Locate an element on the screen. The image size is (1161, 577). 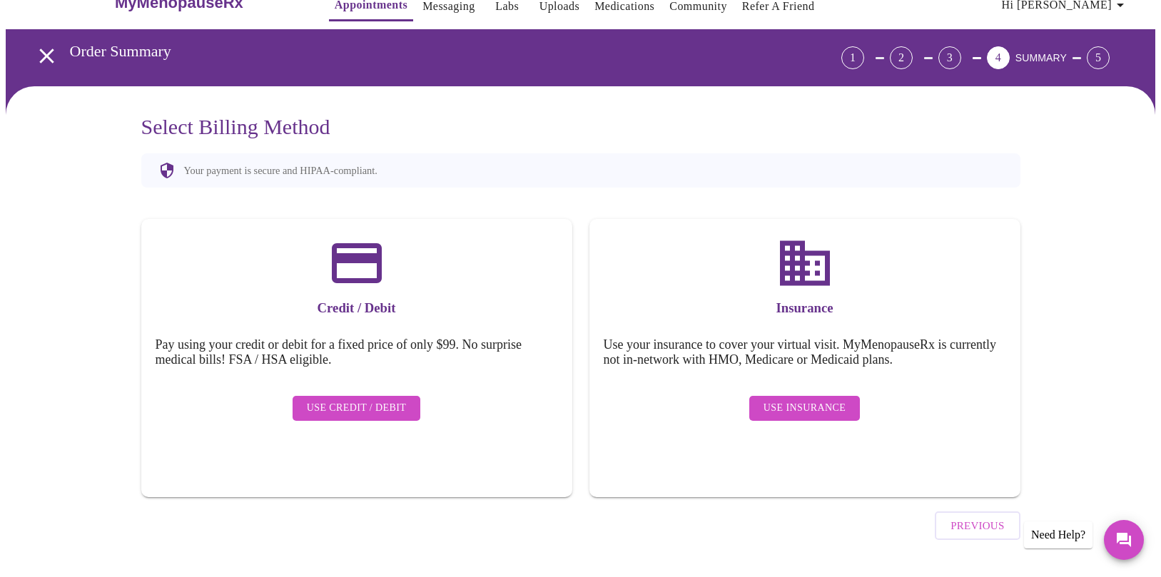
h3: Select Billing Method is located at coordinates (581, 127).